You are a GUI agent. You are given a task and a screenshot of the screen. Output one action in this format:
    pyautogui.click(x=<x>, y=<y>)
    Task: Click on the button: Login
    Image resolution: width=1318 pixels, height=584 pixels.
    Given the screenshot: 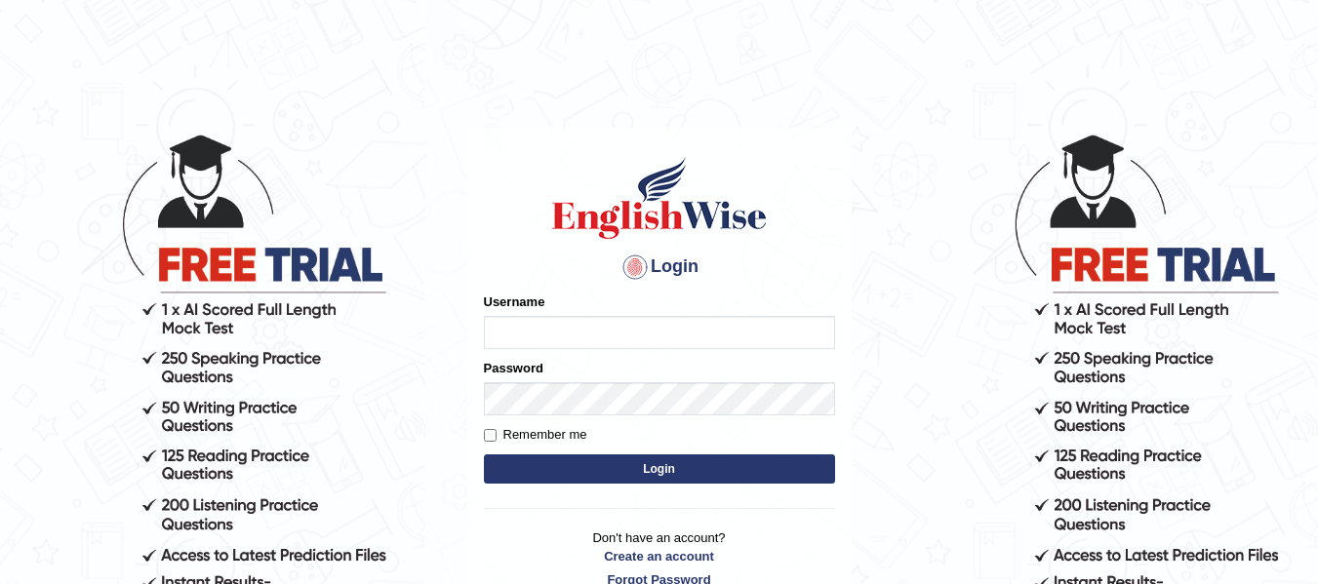 What is the action you would take?
    pyautogui.click(x=660, y=469)
    